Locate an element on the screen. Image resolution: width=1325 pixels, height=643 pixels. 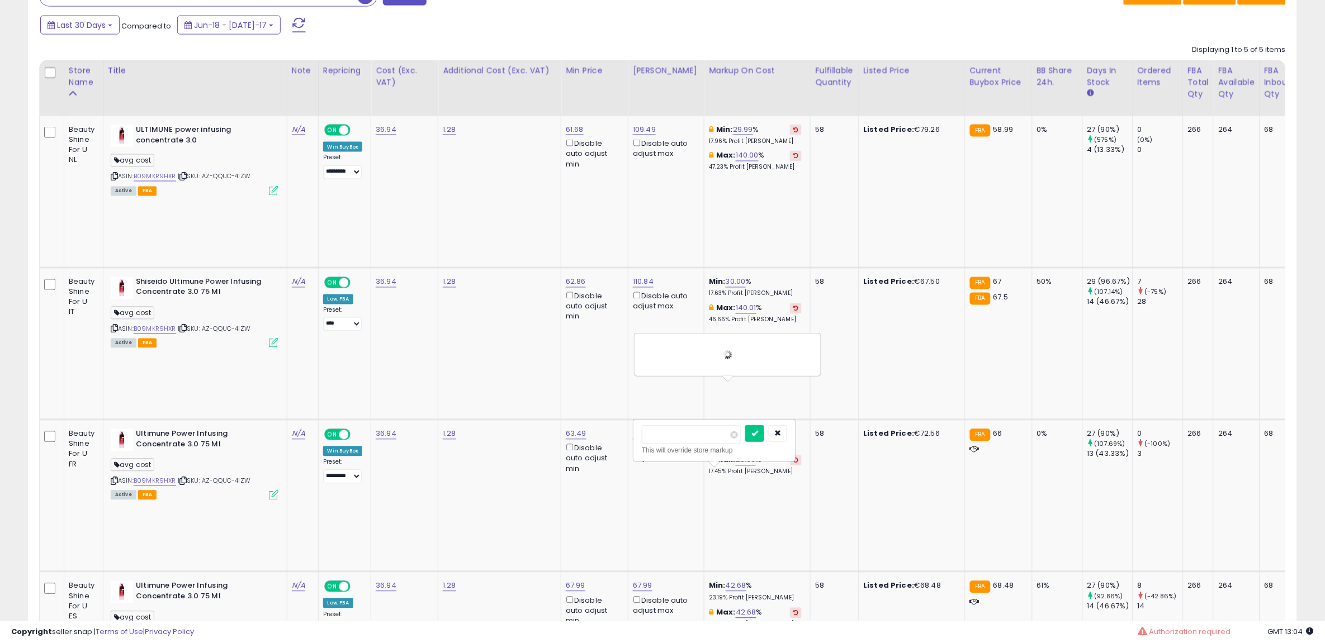
div: Win BuyBox is located at coordinates (343, 452).